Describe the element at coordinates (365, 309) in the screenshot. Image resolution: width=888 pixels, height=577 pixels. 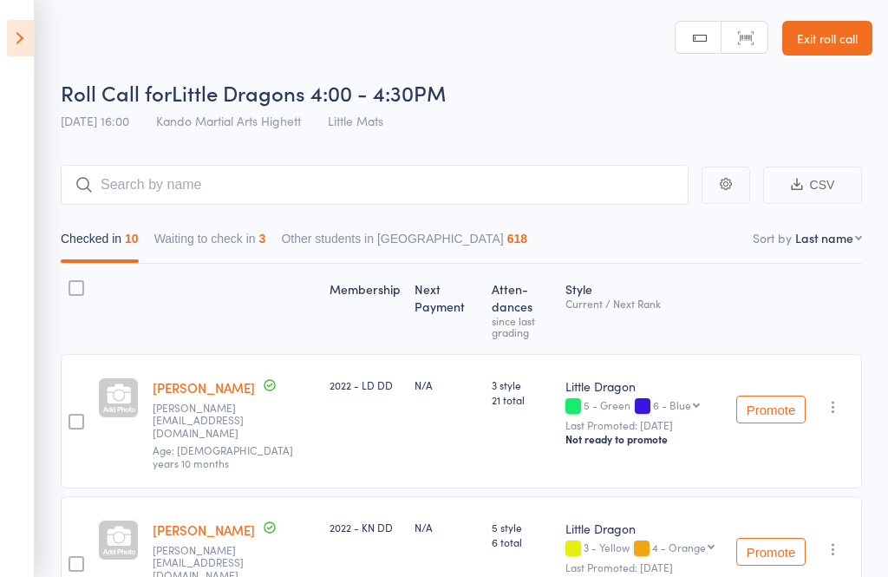
I see `div: Membership` at that location.